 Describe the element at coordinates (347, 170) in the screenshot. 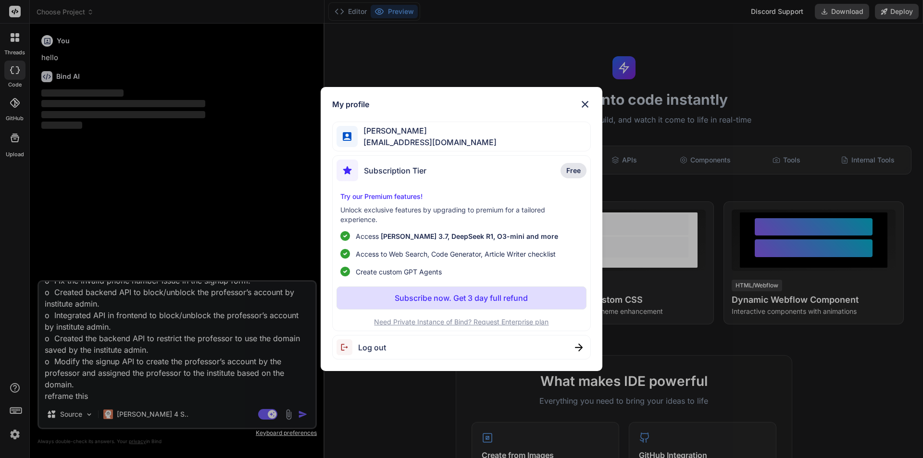

I see `img: subscription` at that location.